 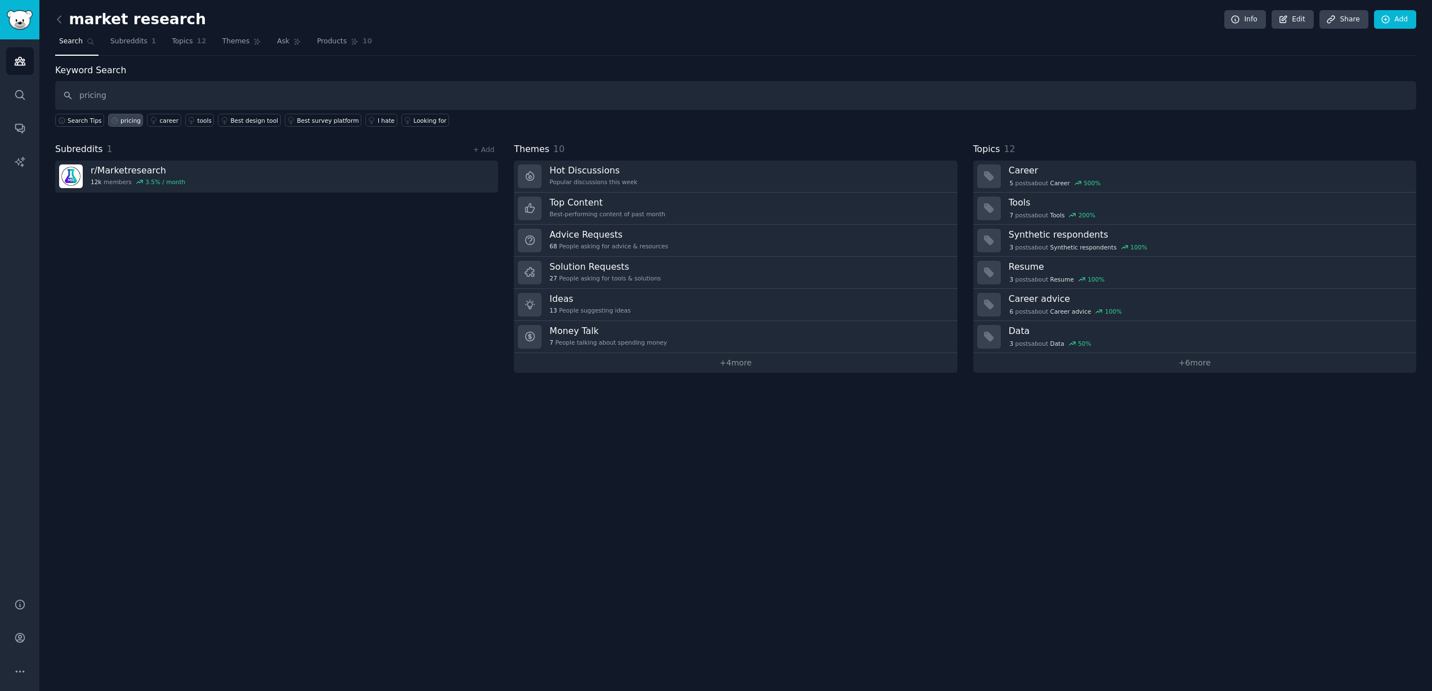 What do you see at coordinates (133, 44) in the screenshot?
I see `a: Subreddits1` at bounding box center [133, 44].